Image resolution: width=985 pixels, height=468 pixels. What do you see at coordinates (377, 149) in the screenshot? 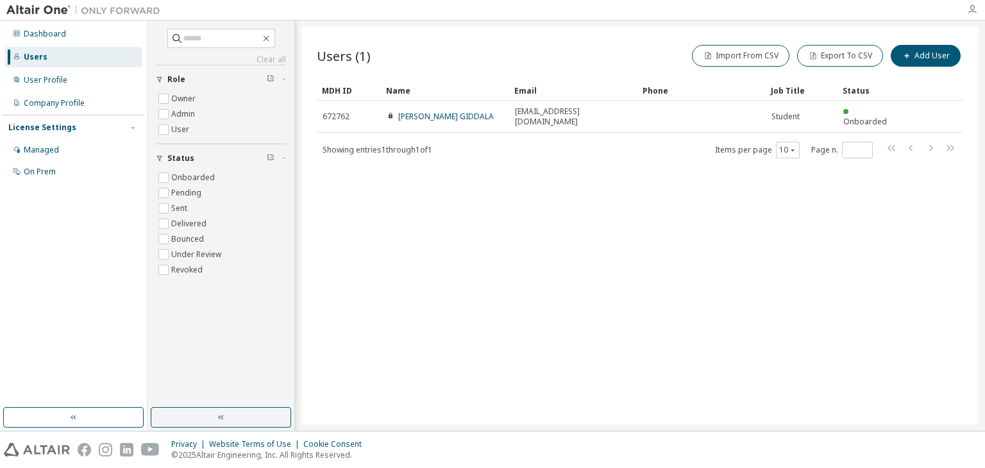
I see `span: Showing entries 1 through 1 of 1` at bounding box center [377, 149].